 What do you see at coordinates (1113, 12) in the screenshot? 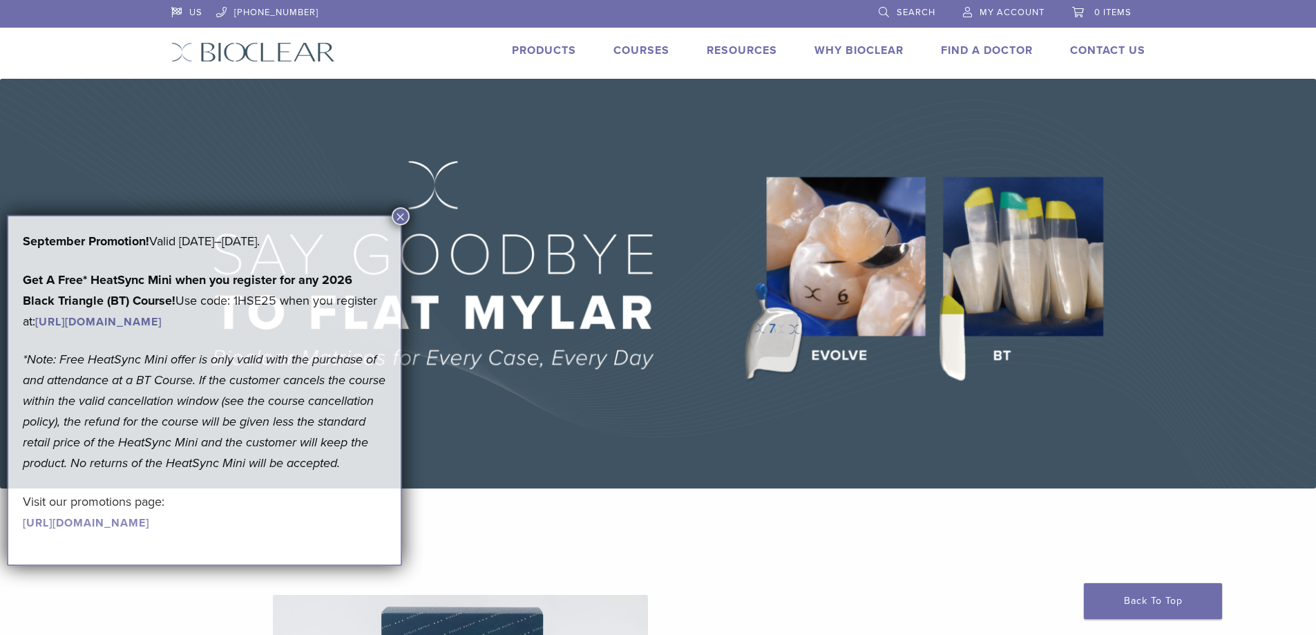
I see `span: 0 items` at bounding box center [1113, 12].